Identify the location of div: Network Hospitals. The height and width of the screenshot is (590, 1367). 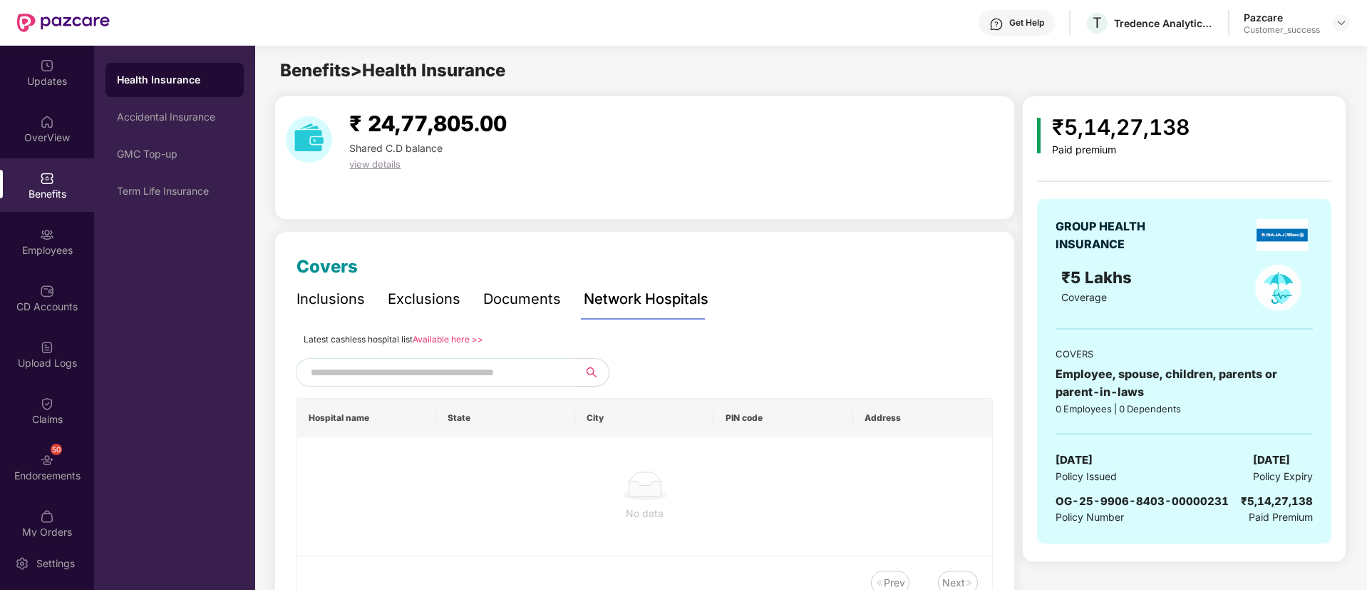
(646, 299).